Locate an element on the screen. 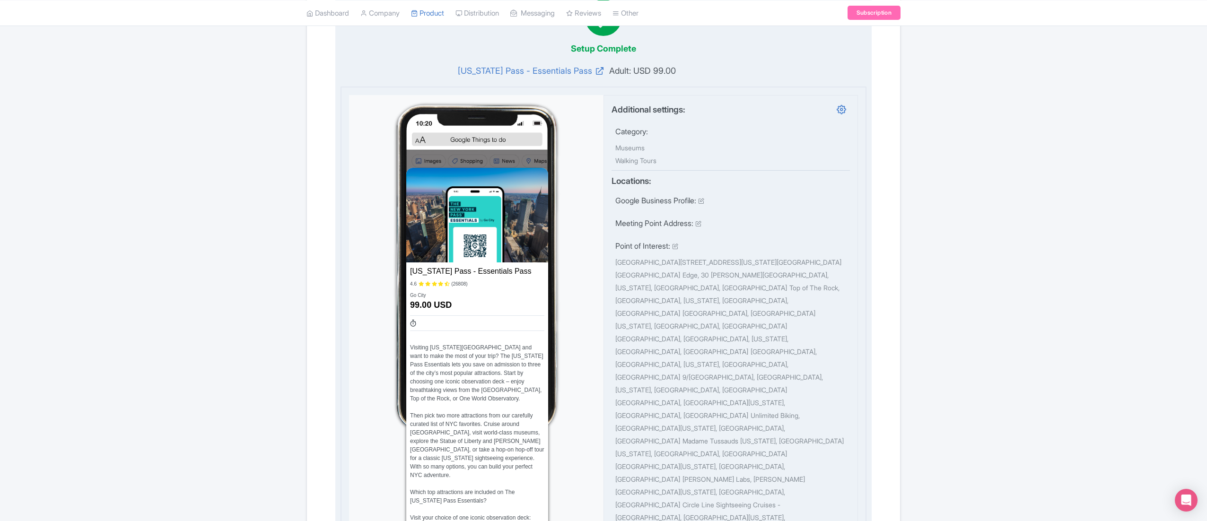  div: 4.6 is located at coordinates (413, 284).